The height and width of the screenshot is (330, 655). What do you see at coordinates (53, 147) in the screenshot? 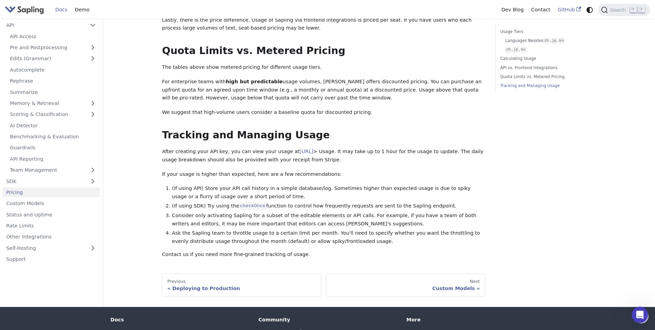
I see `a: Guardrails` at bounding box center [53, 147].